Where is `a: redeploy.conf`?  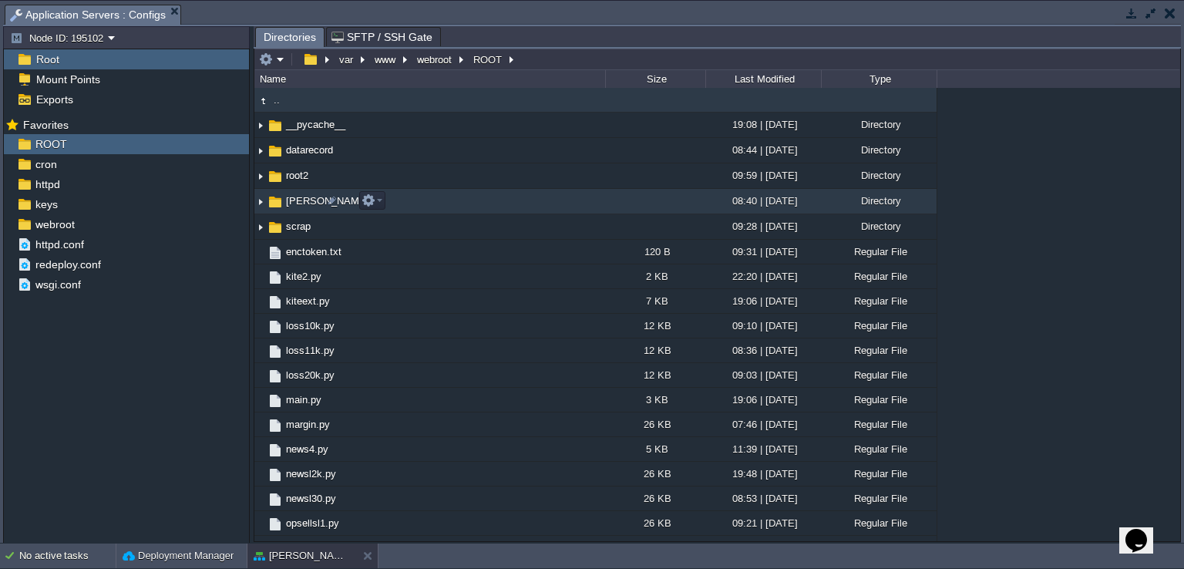
a: redeploy.conf is located at coordinates (68, 264).